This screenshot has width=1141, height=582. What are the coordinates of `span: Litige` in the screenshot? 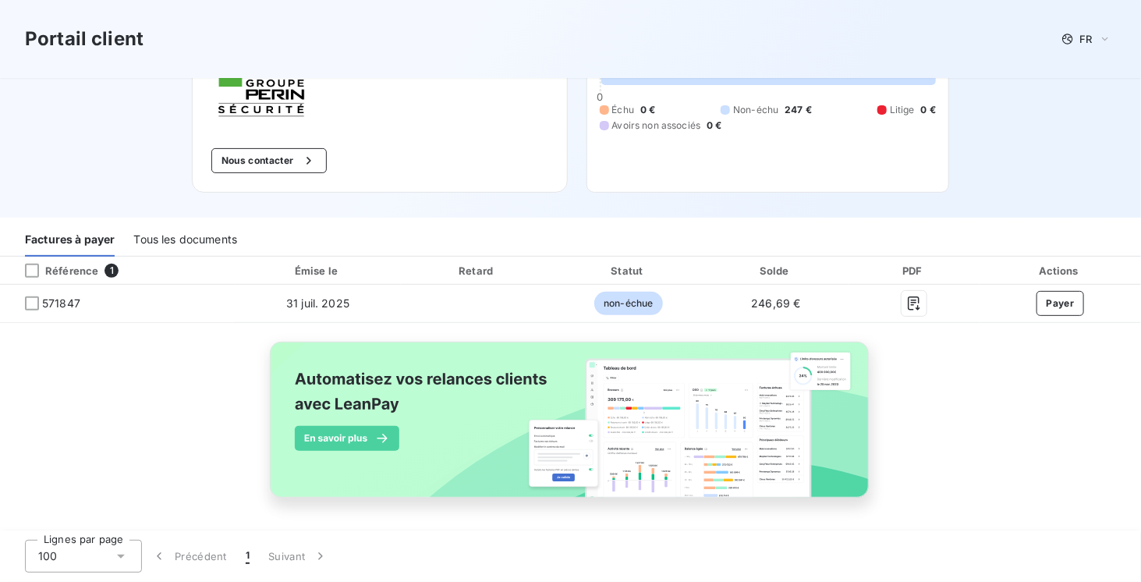 It's located at (903, 110).